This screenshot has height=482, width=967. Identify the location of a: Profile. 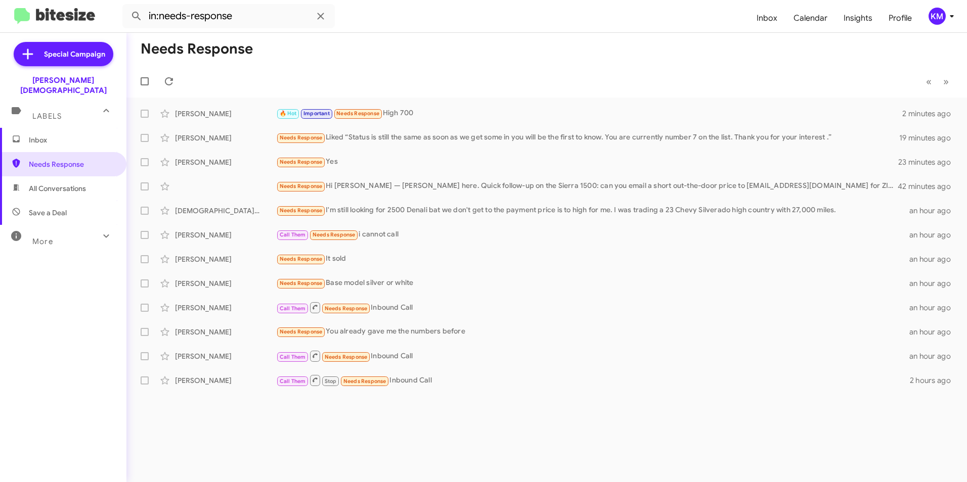
(900, 18).